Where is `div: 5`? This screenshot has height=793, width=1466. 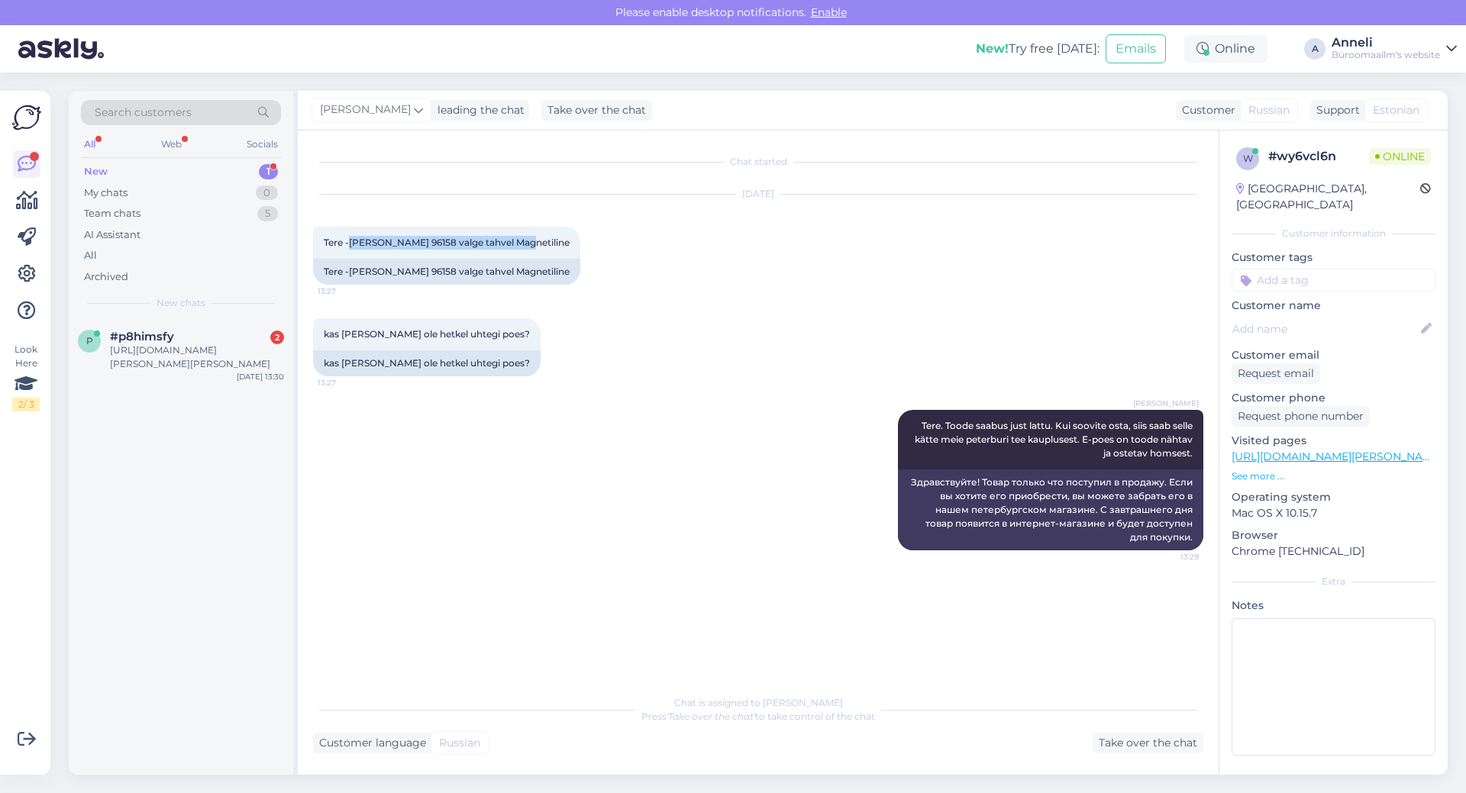
div: 5 is located at coordinates (267, 214).